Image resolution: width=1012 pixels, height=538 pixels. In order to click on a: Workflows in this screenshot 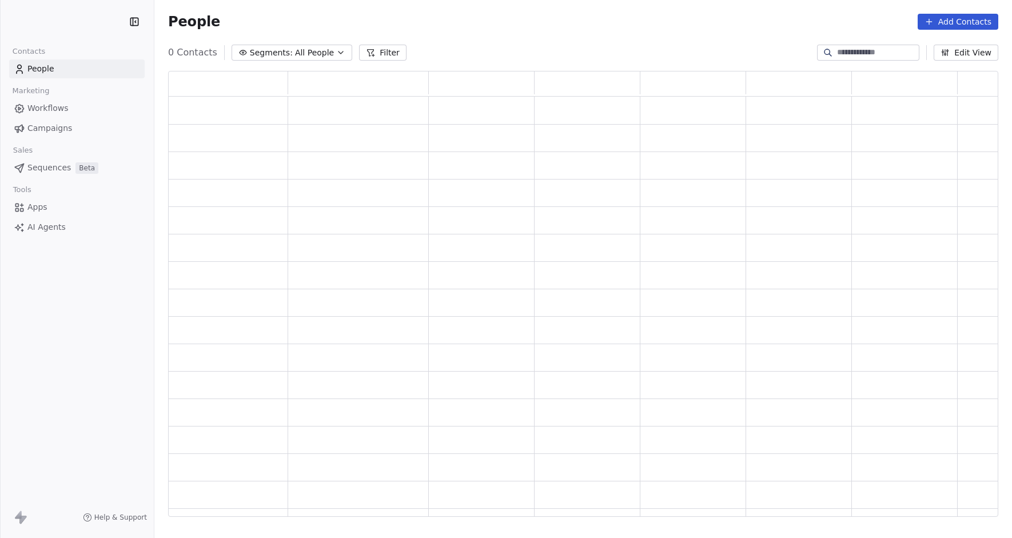, I will do `click(77, 108)`.